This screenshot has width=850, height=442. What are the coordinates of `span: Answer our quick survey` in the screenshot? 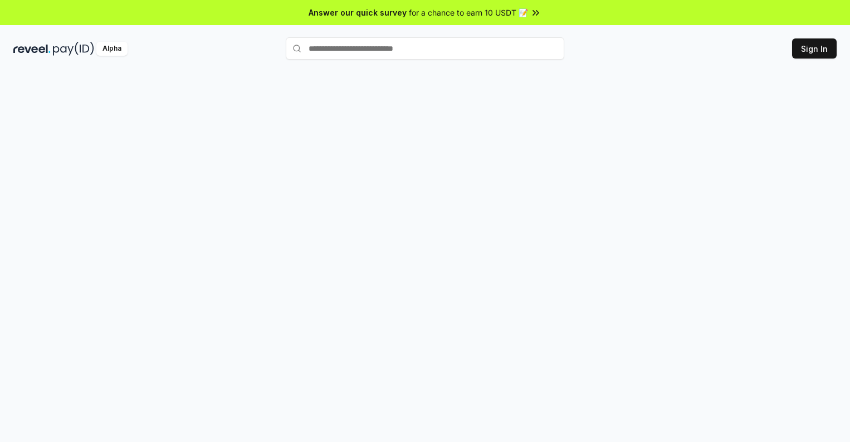 It's located at (357, 12).